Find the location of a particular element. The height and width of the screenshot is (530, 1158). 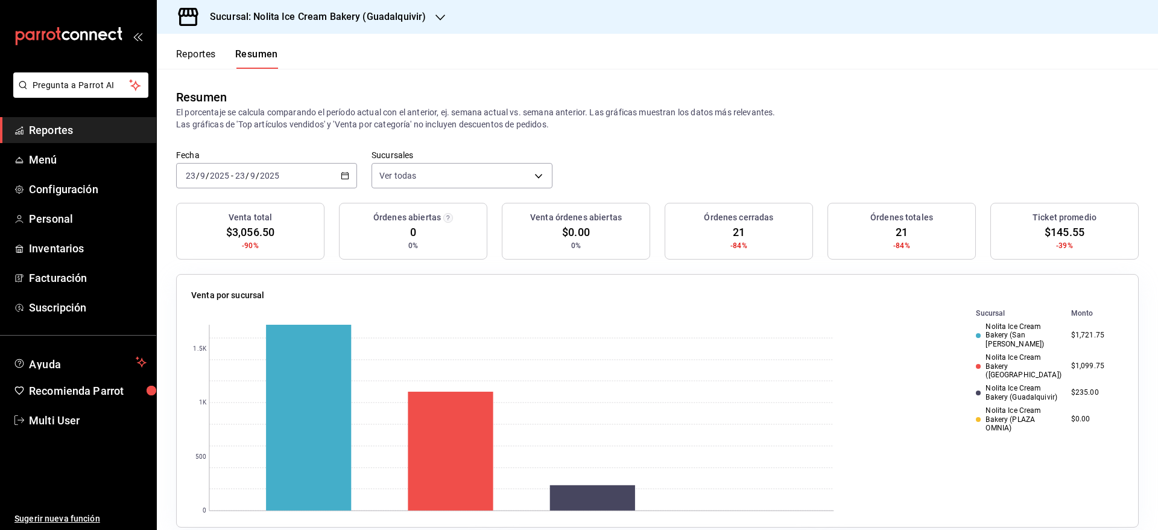

span: Multi User is located at coordinates (87, 420).